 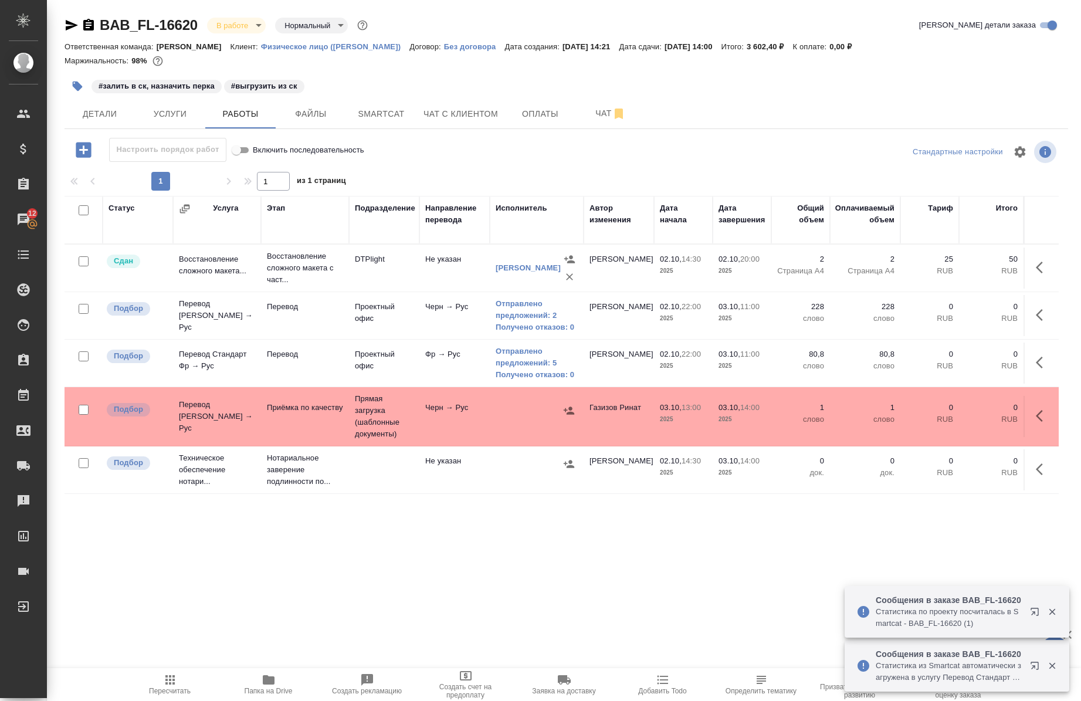 I want to click on div: Дата завершения, so click(x=742, y=214).